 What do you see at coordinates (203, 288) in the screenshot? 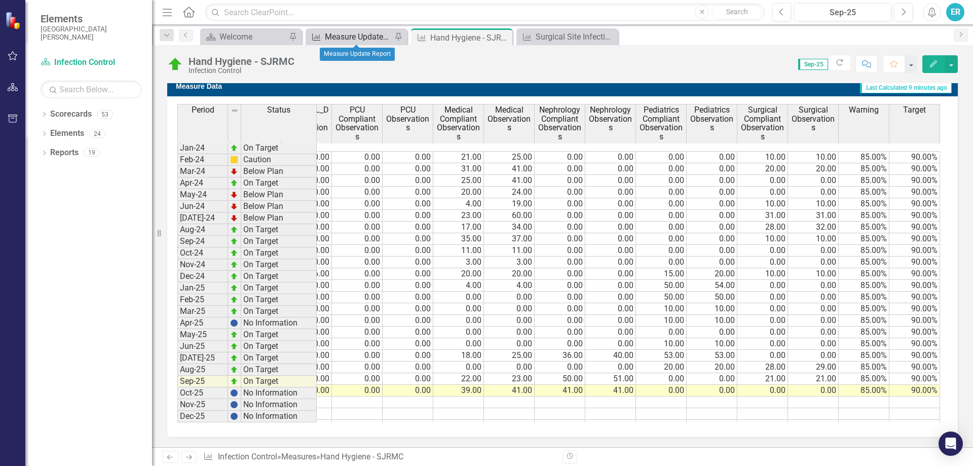
I see `td: Jan-25` at bounding box center [203, 288].